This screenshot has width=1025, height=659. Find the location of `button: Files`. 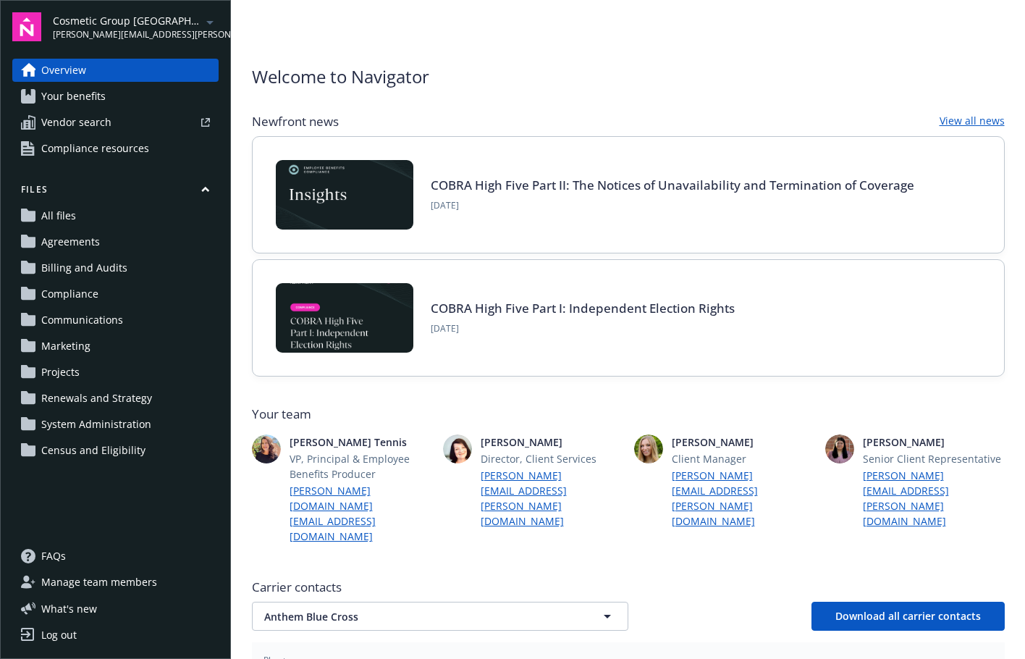

button: Files is located at coordinates (115, 192).